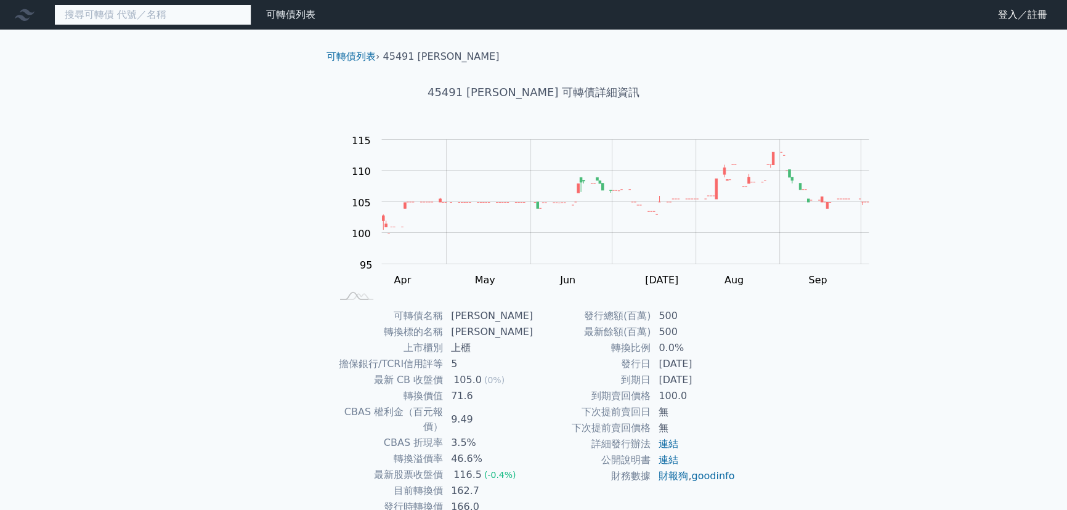 This screenshot has height=510, width=1067. I want to click on tspan: 115, so click(361, 141).